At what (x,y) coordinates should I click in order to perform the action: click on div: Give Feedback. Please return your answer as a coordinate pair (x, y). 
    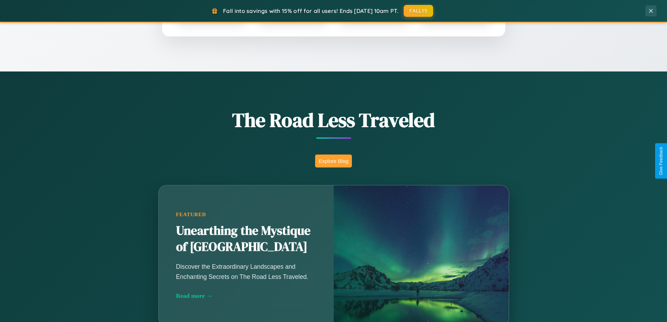
    Looking at the image, I should click on (661, 161).